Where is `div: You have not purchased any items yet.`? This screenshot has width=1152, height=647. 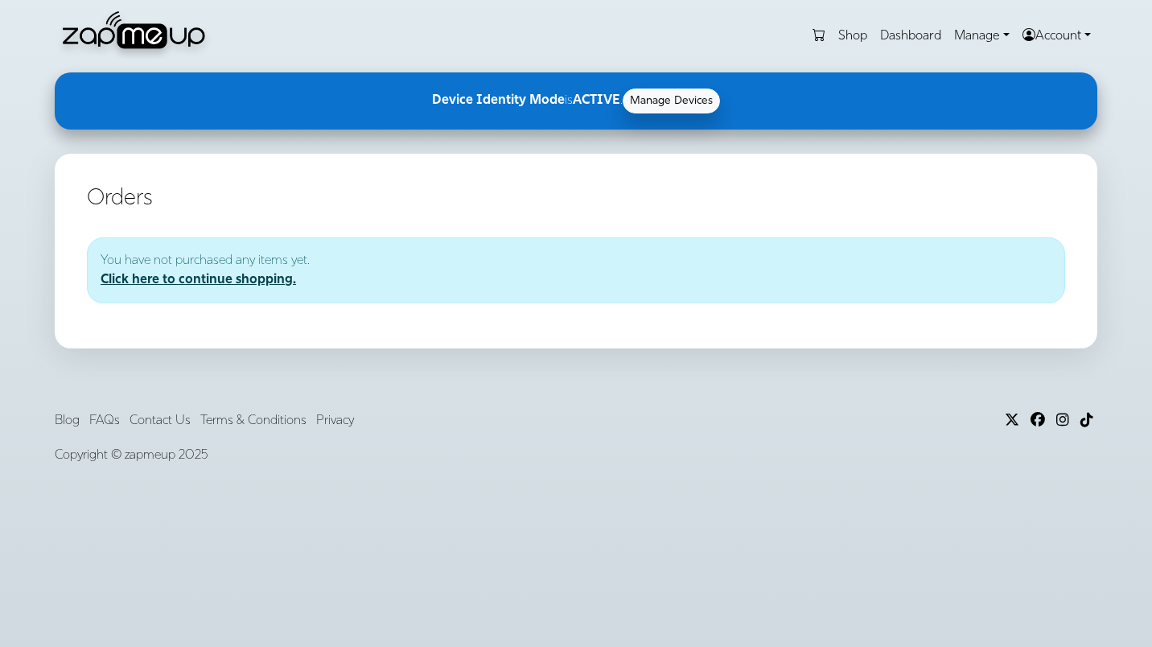 div: You have not purchased any items yet. is located at coordinates (576, 270).